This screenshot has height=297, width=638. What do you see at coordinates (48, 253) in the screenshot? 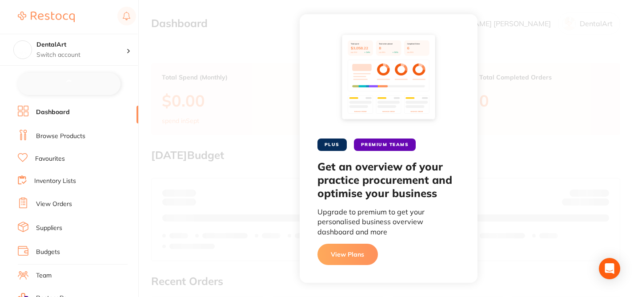
I see `a: Budgets` at bounding box center [48, 253].